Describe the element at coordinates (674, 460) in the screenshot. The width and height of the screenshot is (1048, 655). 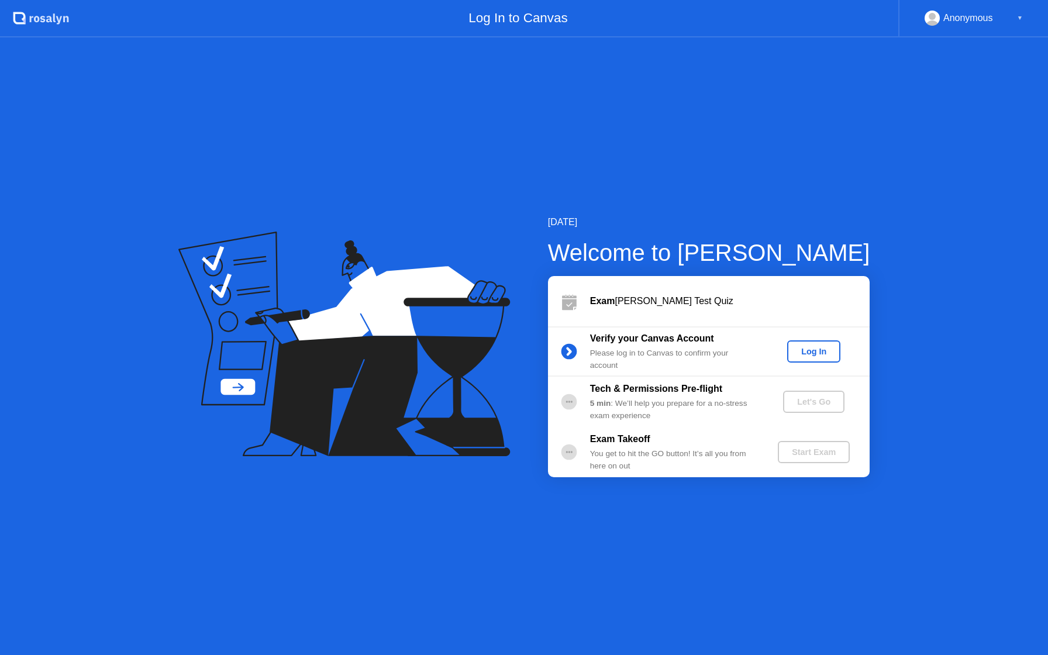
I see `div: You get to hit the GO button! It’s all you from here on out` at that location.